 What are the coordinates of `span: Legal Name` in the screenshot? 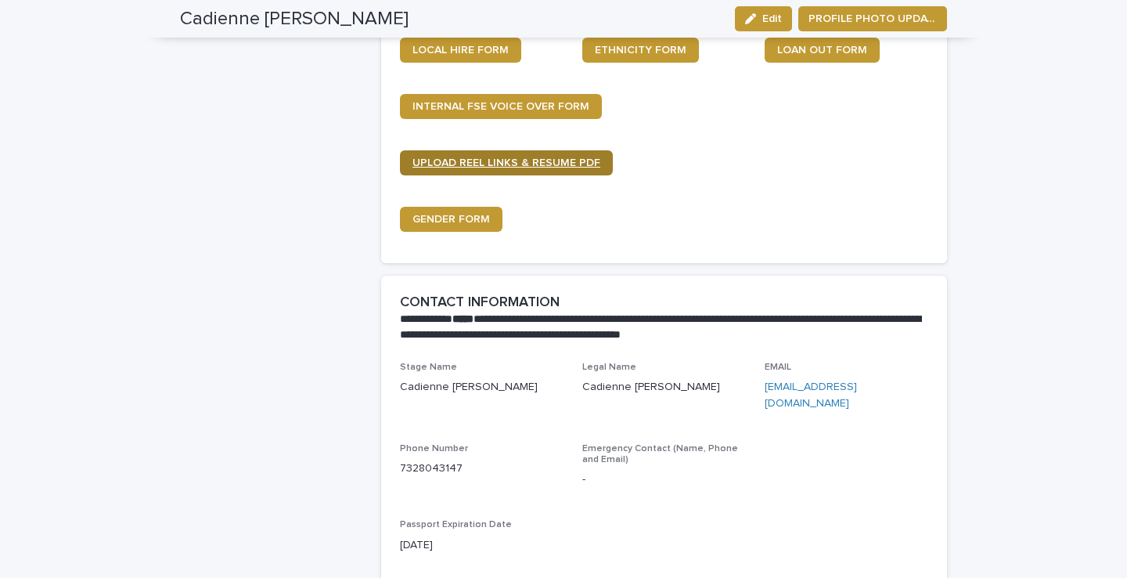 It's located at (609, 367).